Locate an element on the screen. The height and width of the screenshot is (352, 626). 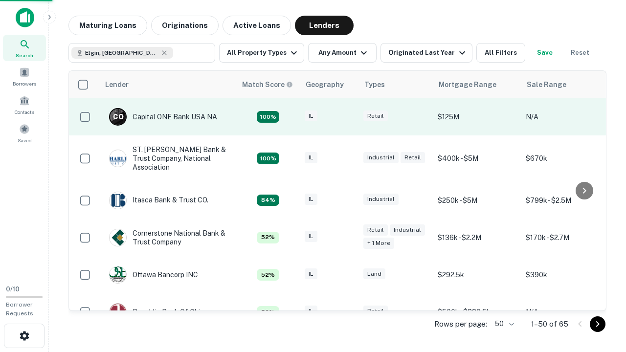
span: Borrowers is located at coordinates (24, 84).